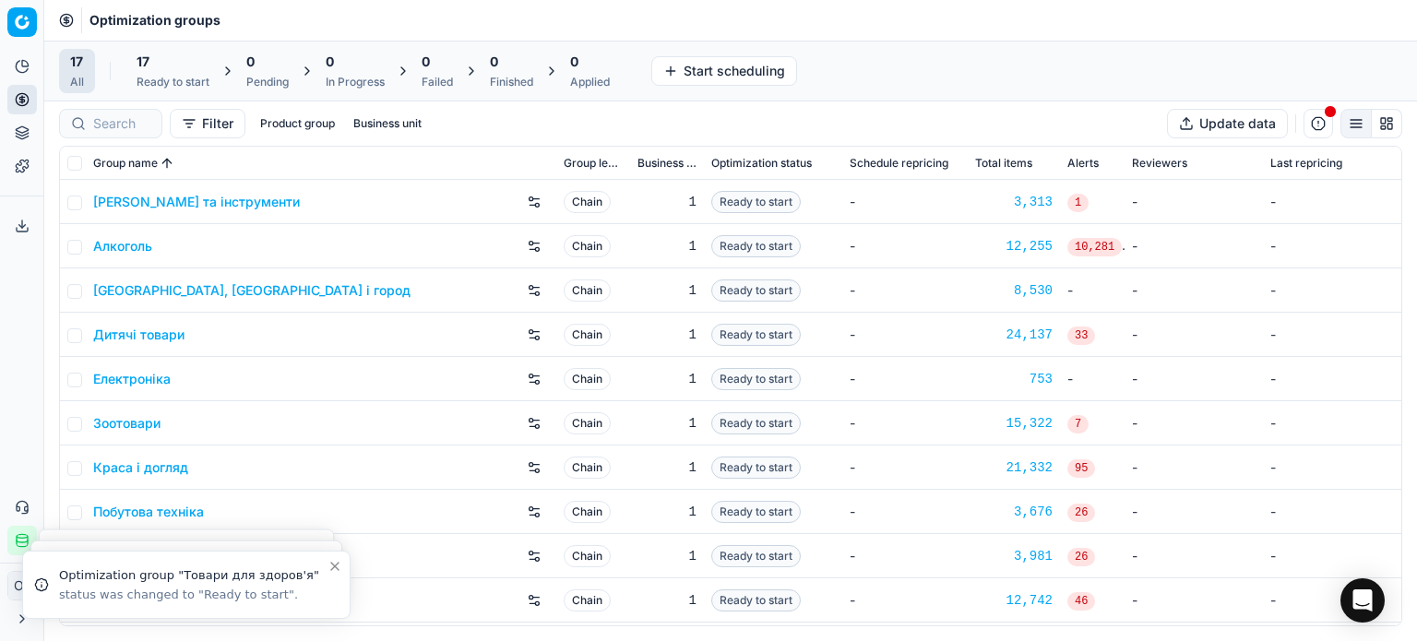 The image size is (1417, 641). What do you see at coordinates (724, 71) in the screenshot?
I see `button: Start scheduling` at bounding box center [724, 71].